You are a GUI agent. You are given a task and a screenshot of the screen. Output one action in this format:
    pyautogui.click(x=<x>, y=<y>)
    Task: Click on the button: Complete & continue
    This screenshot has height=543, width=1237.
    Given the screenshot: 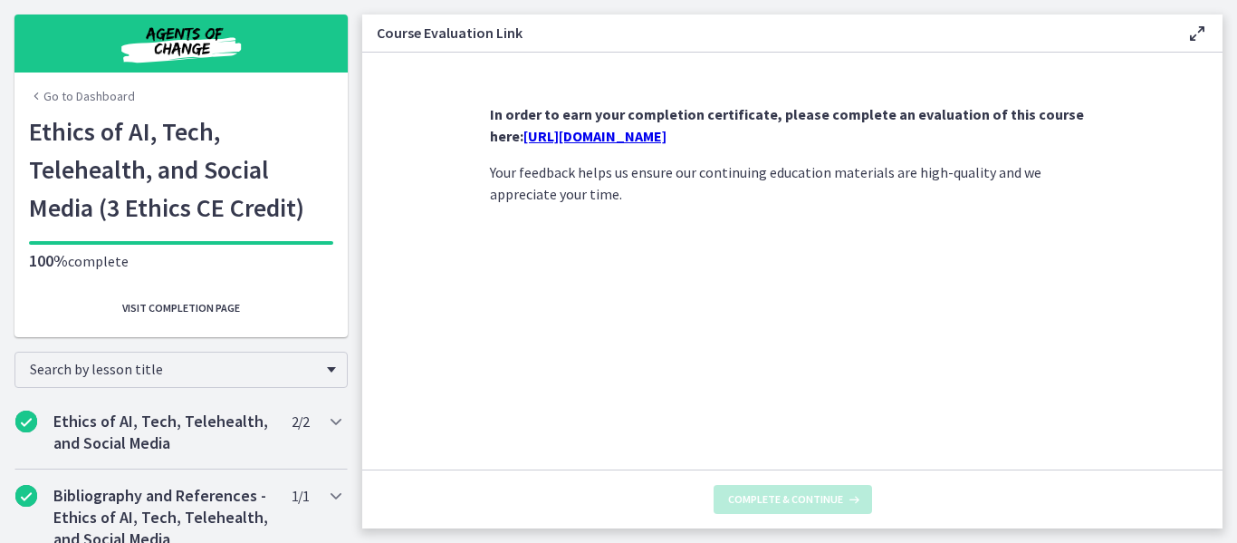 What is the action you would take?
    pyautogui.click(x=793, y=499)
    